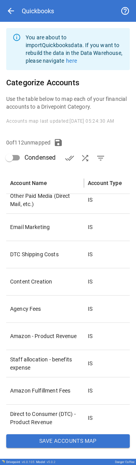  Describe the element at coordinates (101, 158) in the screenshot. I see `button: Show Unmapped Accounts Only` at that location.